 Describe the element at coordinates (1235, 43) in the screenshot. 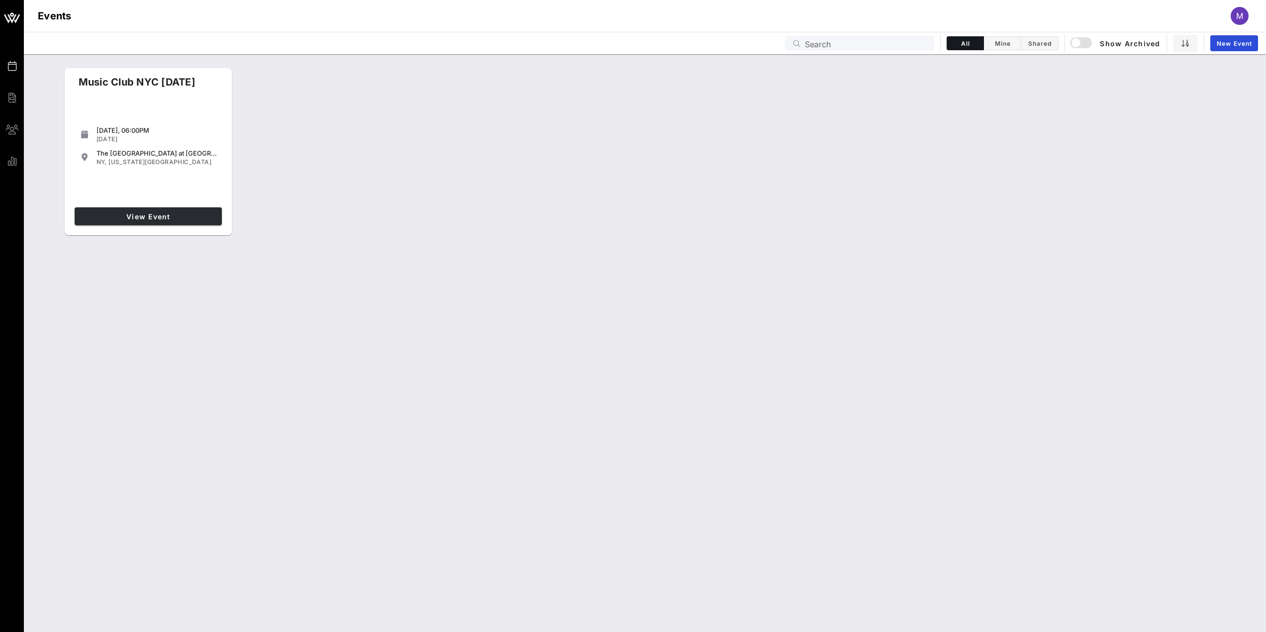

I see `span: New Event` at that location.